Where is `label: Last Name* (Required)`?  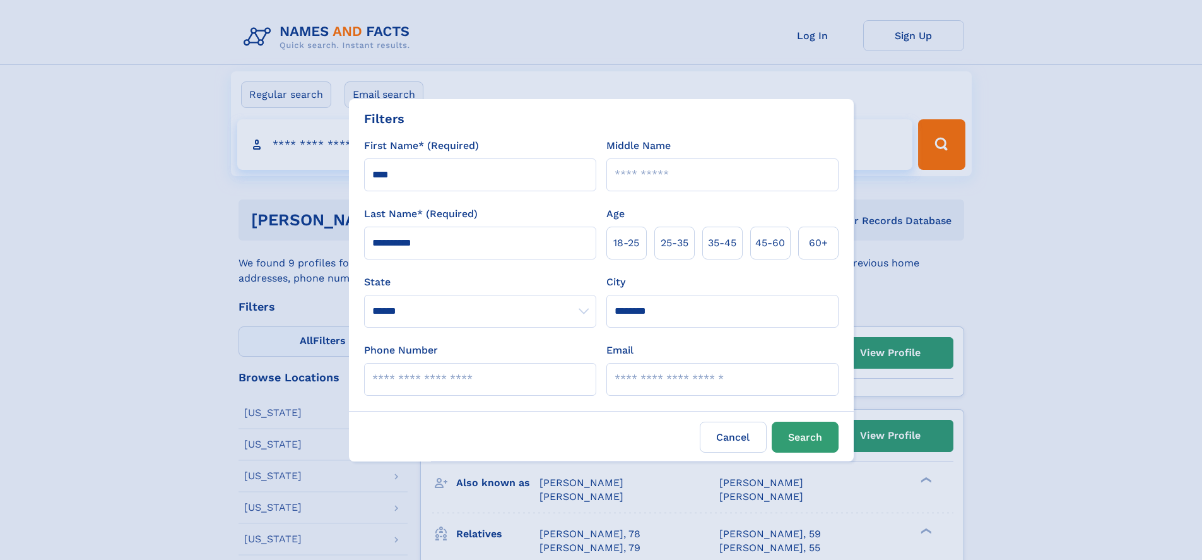
label: Last Name* (Required) is located at coordinates (421, 214).